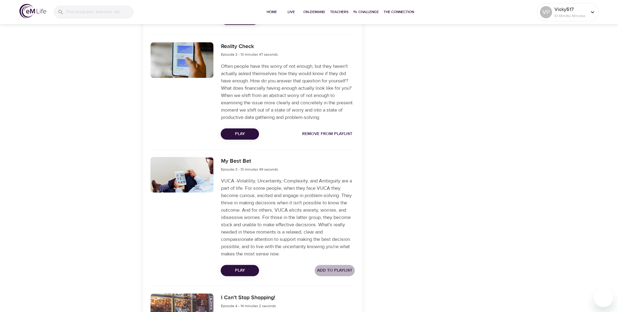 The image size is (618, 312). I want to click on input: Find programs, teachers, etc..., so click(100, 12).